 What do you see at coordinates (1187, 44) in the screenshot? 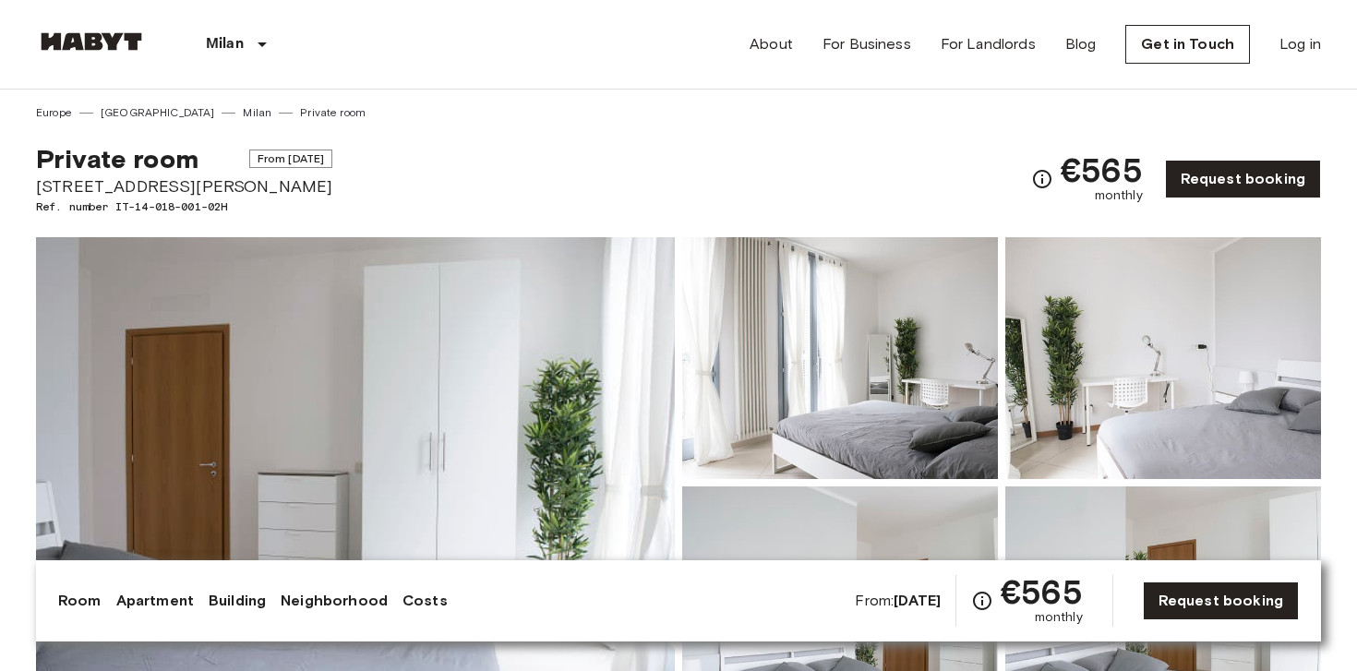
I see `a: Get in Touch` at bounding box center [1187, 44].